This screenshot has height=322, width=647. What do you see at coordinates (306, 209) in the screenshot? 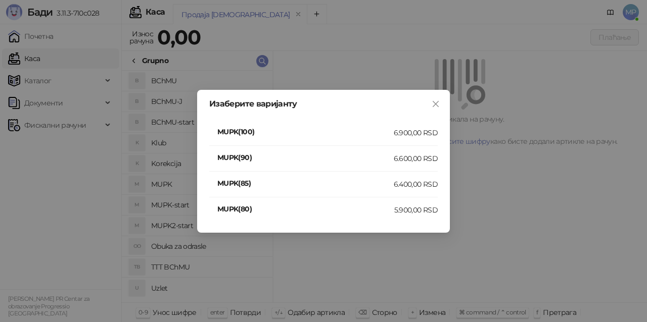
I see `h4: MUPK(80)` at bounding box center [306, 209].